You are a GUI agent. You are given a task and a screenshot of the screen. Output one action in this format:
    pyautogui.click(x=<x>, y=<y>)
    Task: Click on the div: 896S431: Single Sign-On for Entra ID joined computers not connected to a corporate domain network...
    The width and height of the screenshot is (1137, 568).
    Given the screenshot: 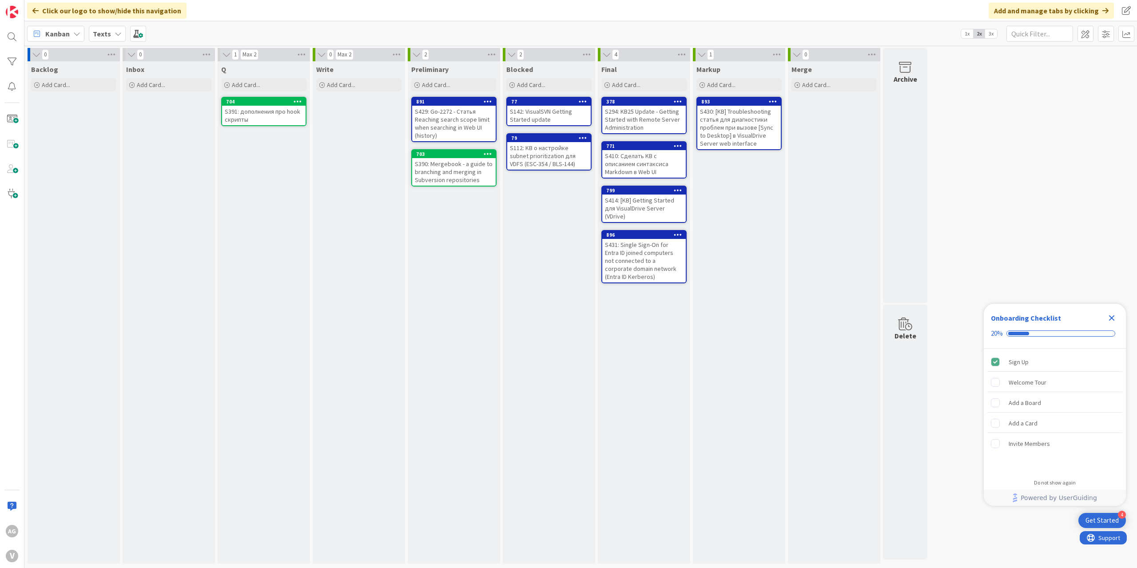 What is the action you would take?
    pyautogui.click(x=644, y=257)
    